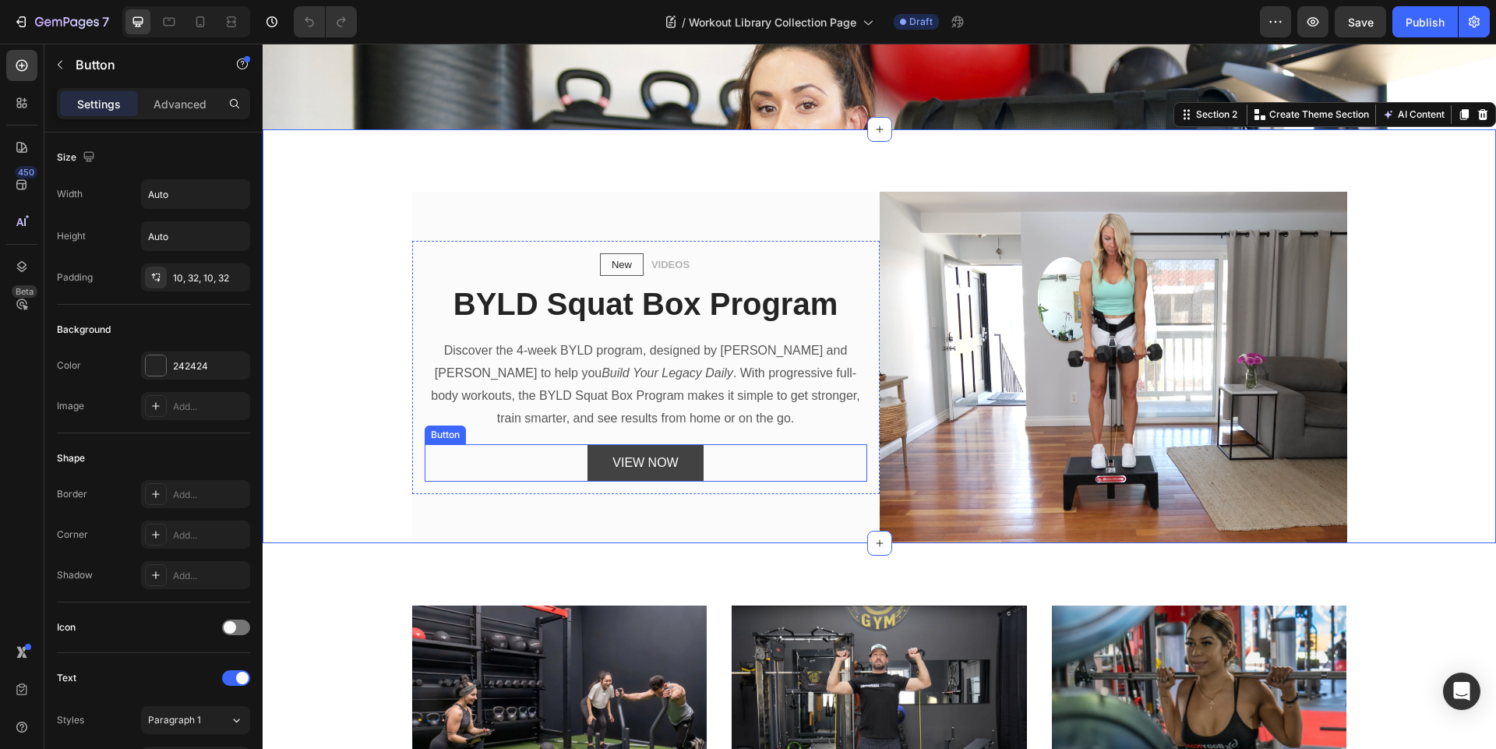  What do you see at coordinates (383, 260) in the screenshot?
I see `h2: BYLD Squat Box Program` at bounding box center [383, 260].